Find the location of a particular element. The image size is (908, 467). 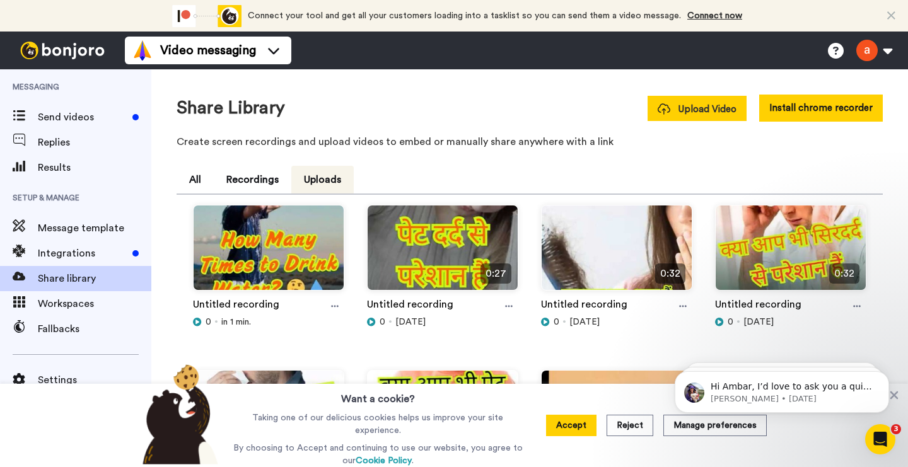

span: 3 is located at coordinates (896, 429).